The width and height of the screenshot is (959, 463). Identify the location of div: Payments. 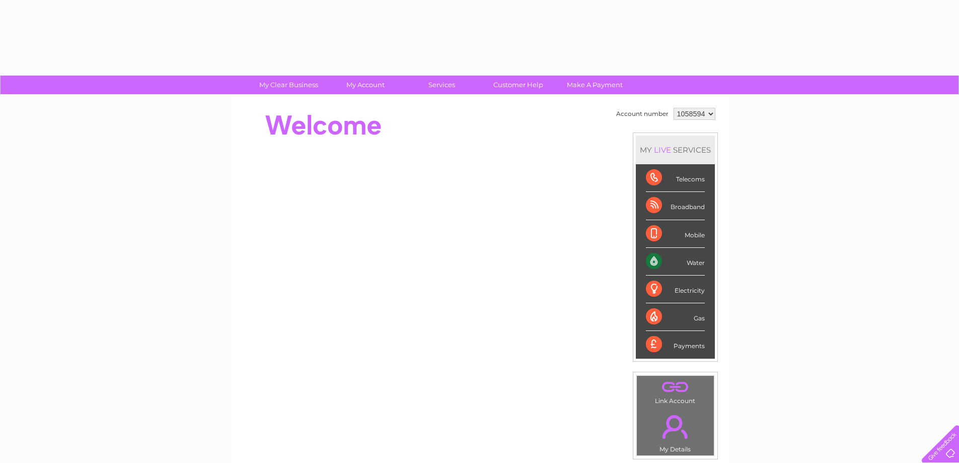
(675, 344).